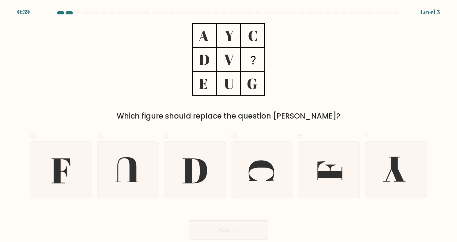 Image resolution: width=457 pixels, height=242 pixels. I want to click on span: e., so click(302, 135).